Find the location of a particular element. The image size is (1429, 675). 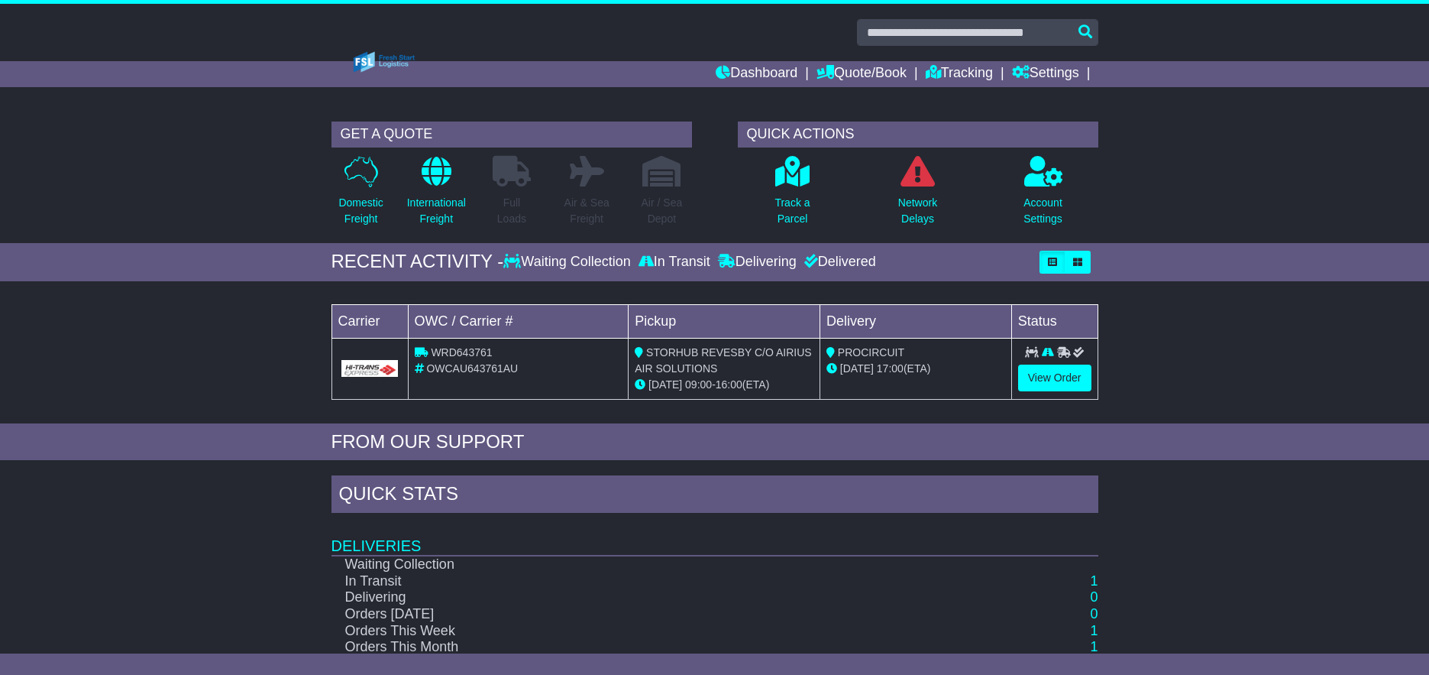

a: View Order is located at coordinates (1055, 377).